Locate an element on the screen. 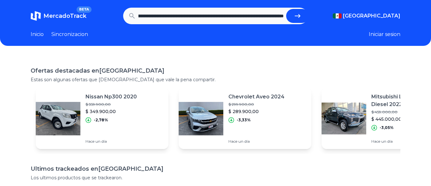  a: Featured imageChevrolet Aveo 2024$ 299.900,00$ 289.900,00-3,33%Hace un día is located at coordinates (245, 119).